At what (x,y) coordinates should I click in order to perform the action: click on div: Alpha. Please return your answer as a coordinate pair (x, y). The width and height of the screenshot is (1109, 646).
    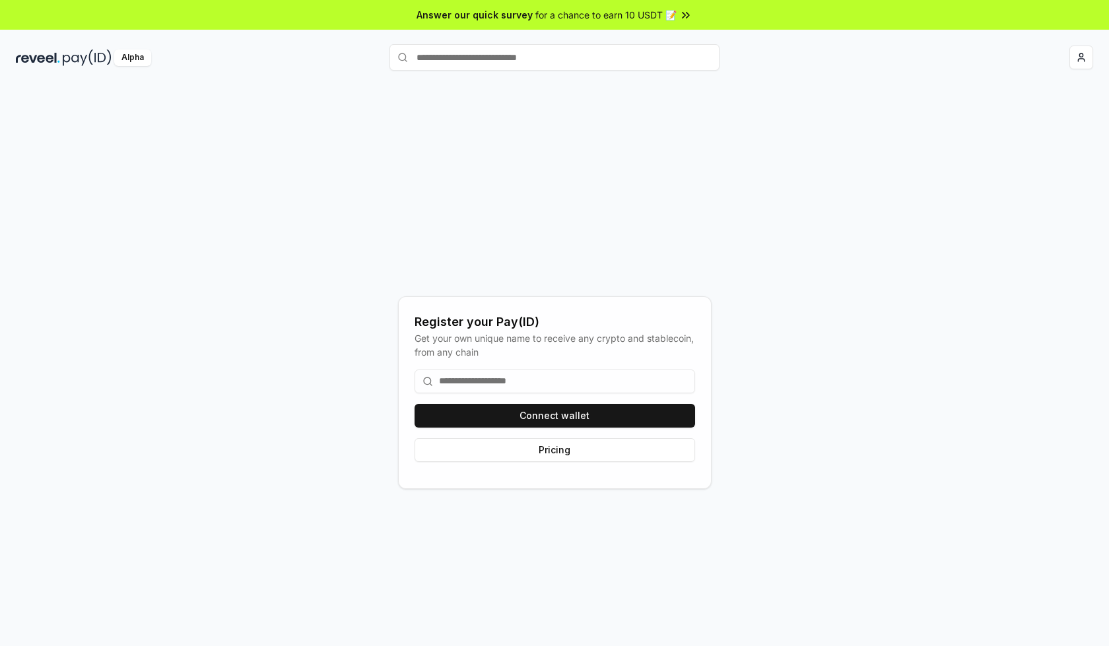
    Looking at the image, I should click on (133, 57).